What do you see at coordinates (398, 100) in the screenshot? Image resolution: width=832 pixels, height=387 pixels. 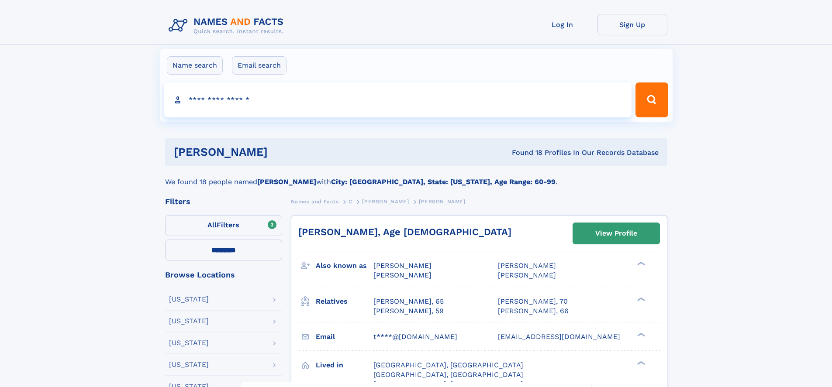 I see `input: search input` at bounding box center [398, 100].